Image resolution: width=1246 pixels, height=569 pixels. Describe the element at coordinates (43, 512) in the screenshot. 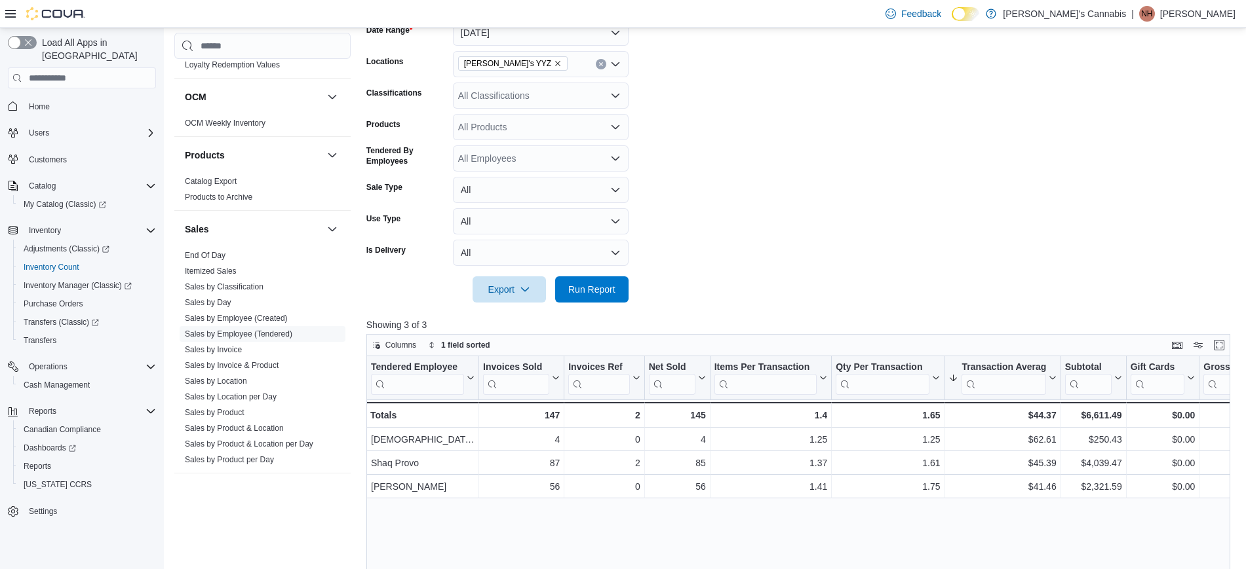

I see `a: Settings` at that location.